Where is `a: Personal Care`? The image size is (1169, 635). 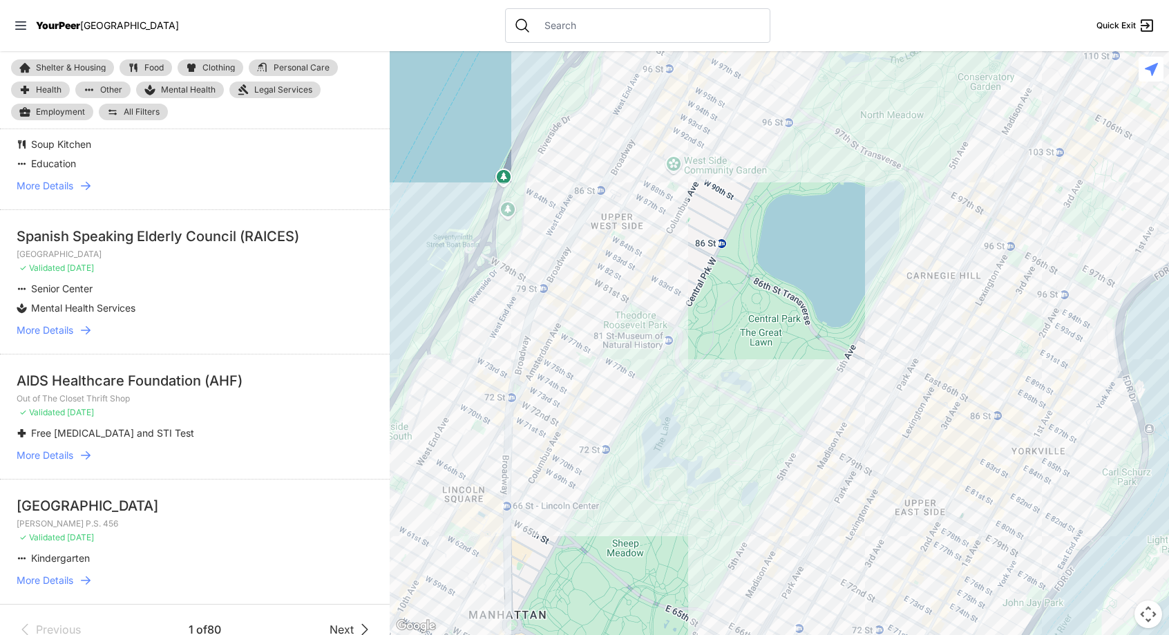 a: Personal Care is located at coordinates (293, 68).